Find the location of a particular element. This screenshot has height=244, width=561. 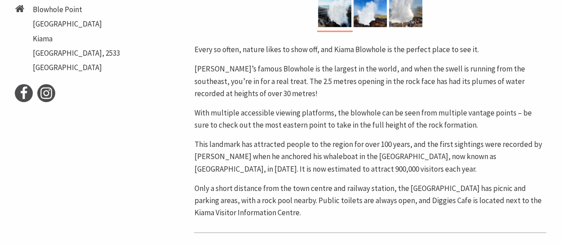

li: Kiama is located at coordinates (76, 39).